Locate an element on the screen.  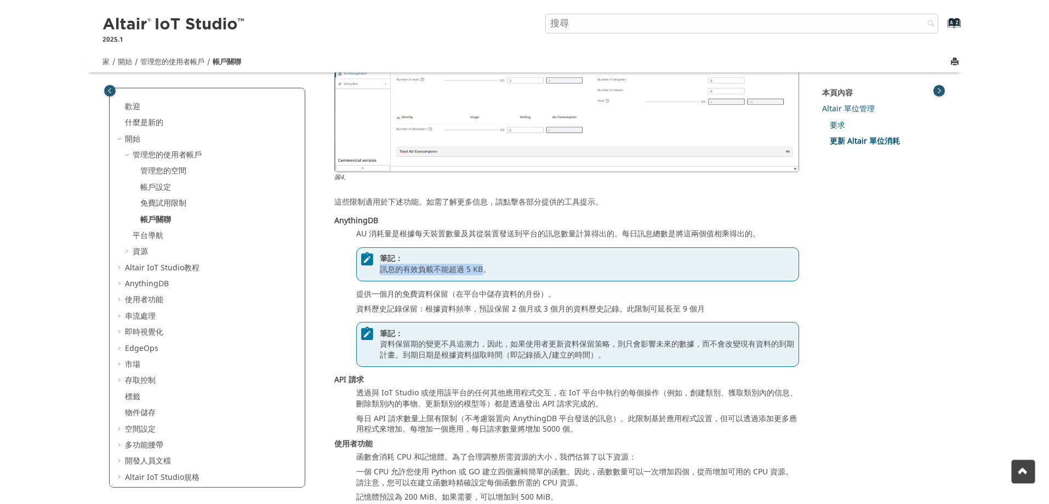
font: 記憶體預設為 200 MiB。如果需要，可以增加到 500 MiB。 is located at coordinates (457, 496).